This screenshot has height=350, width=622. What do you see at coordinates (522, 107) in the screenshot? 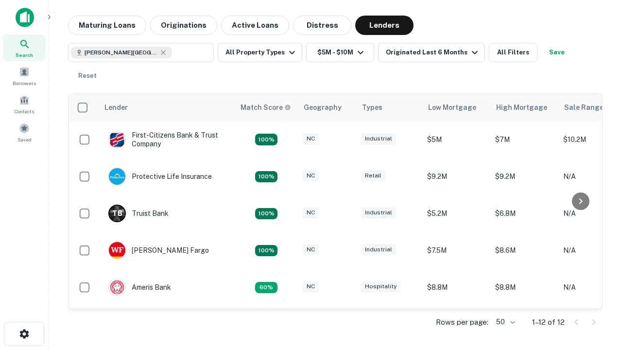
I see `div: High Mortgage` at bounding box center [522, 107].